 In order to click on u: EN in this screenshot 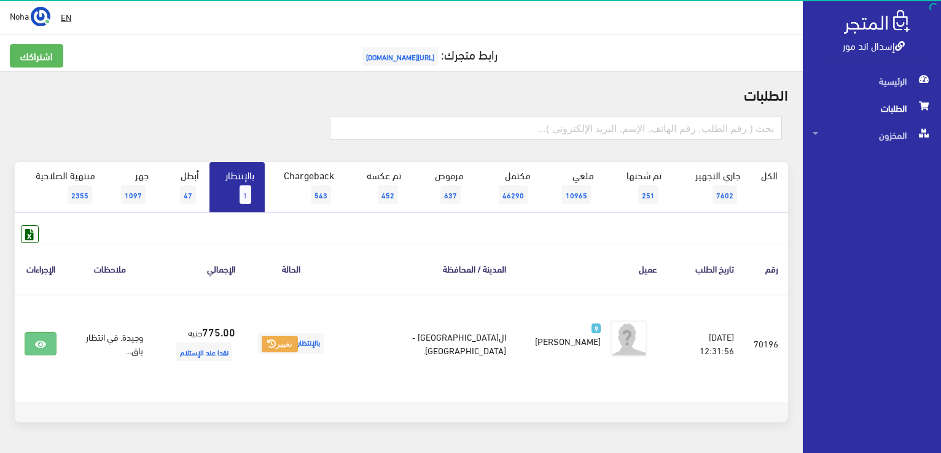, I will do `click(66, 17)`.